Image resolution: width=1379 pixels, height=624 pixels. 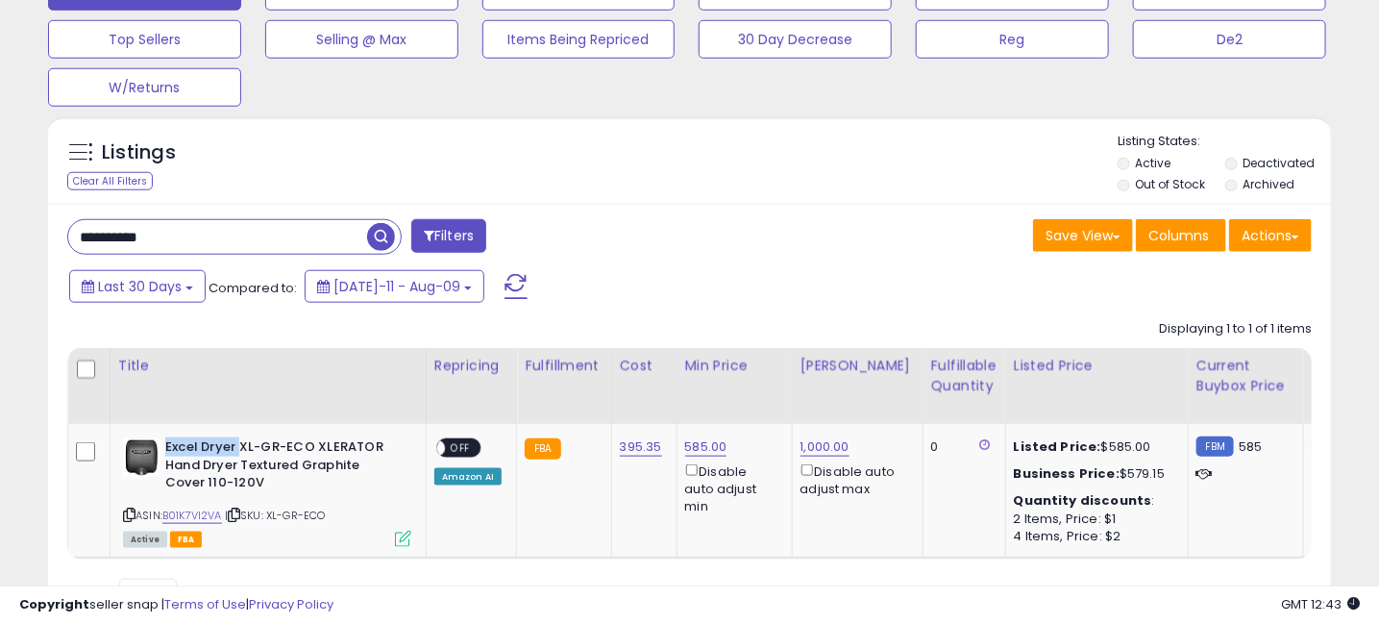 I want to click on small: FBM, so click(x=1215, y=446).